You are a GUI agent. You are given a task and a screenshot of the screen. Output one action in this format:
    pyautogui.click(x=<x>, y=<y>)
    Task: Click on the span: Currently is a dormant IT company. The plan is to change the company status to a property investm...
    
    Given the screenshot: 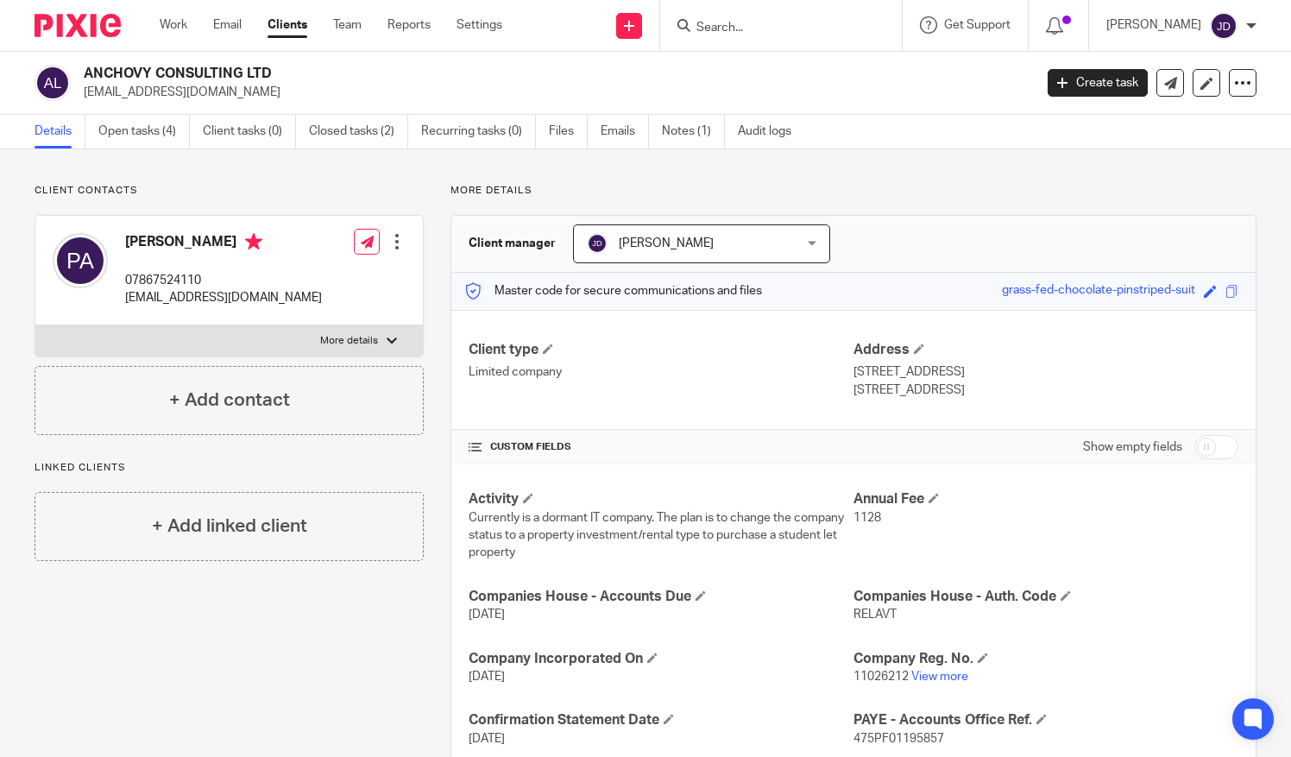 What is the action you would take?
    pyautogui.click(x=656, y=535)
    